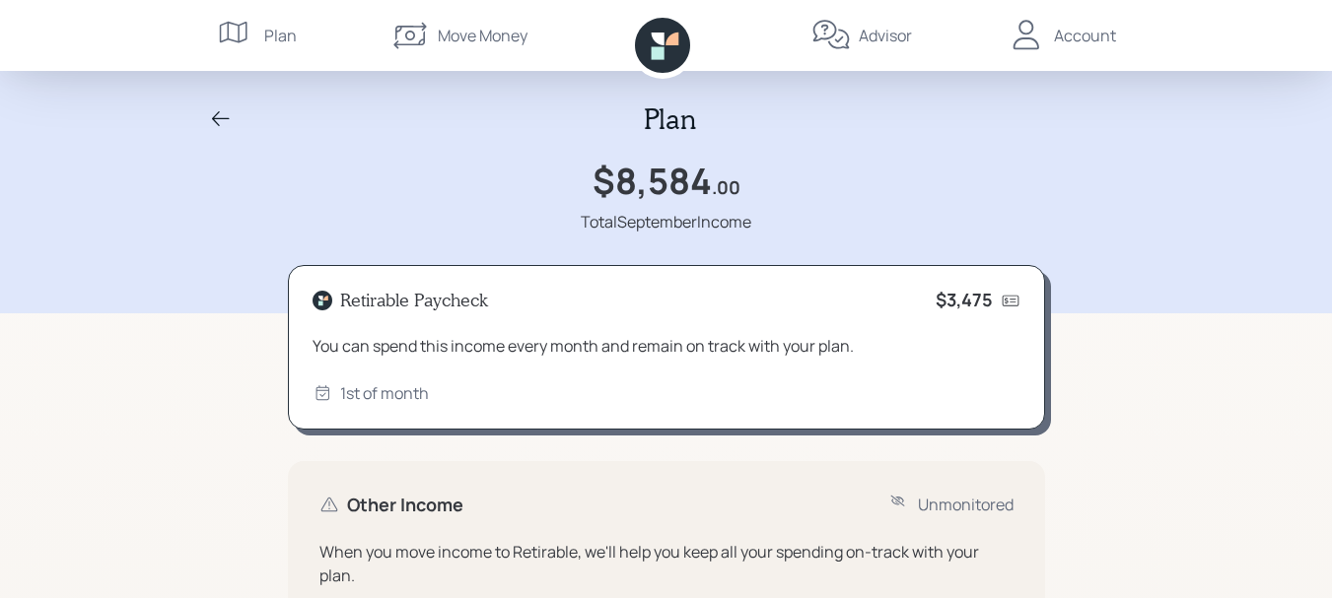 Image resolution: width=1332 pixels, height=598 pixels. Describe the element at coordinates (482, 35) in the screenshot. I see `div: Move Money` at that location.